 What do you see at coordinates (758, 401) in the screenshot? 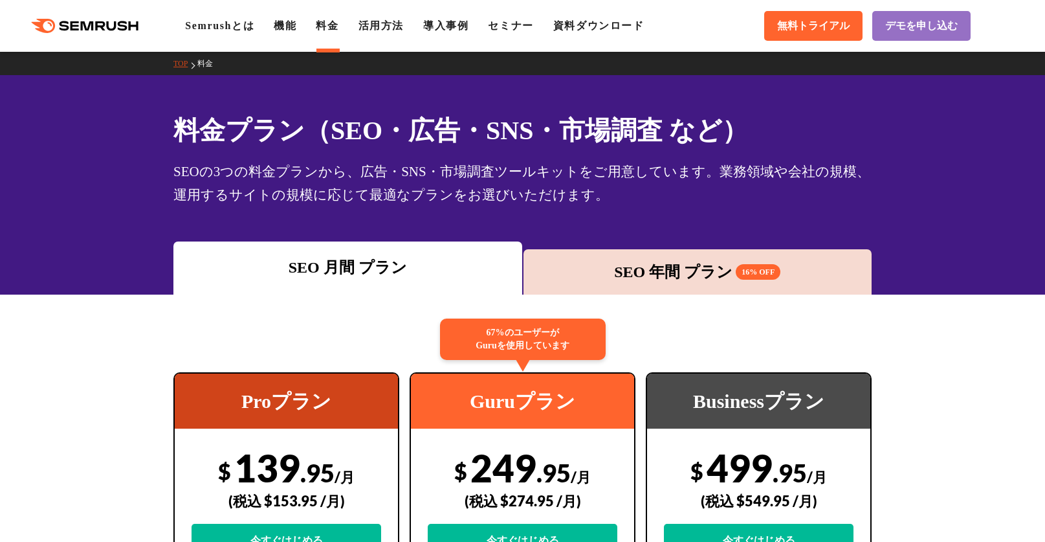
I see `div: Businessプラン` at bounding box center [758, 401].